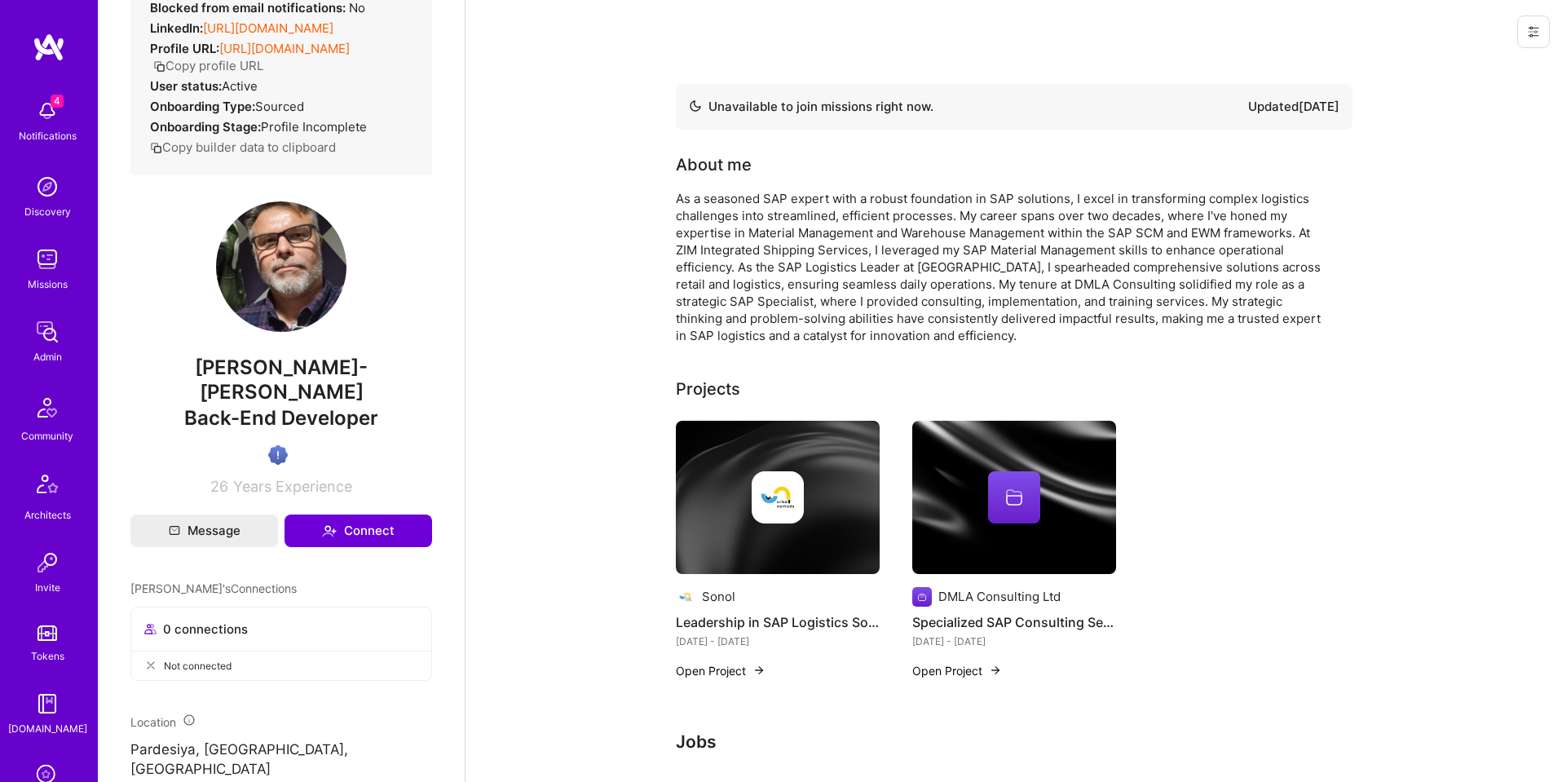 The image size is (1562, 782). Describe the element at coordinates (208, 65) in the screenshot. I see `button: Copy profile URL` at that location.